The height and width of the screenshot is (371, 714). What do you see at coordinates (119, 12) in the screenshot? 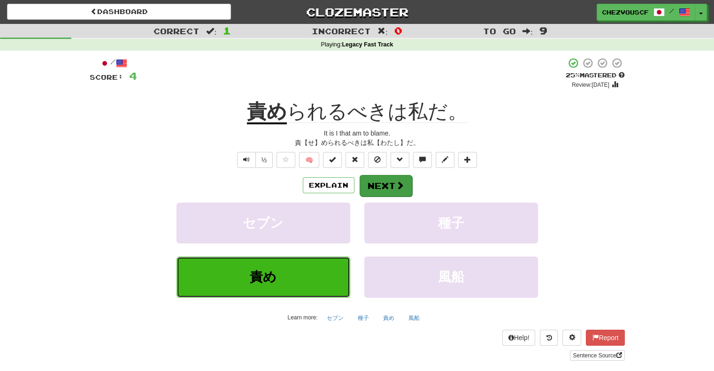
I see `a: Dashboard` at bounding box center [119, 12].